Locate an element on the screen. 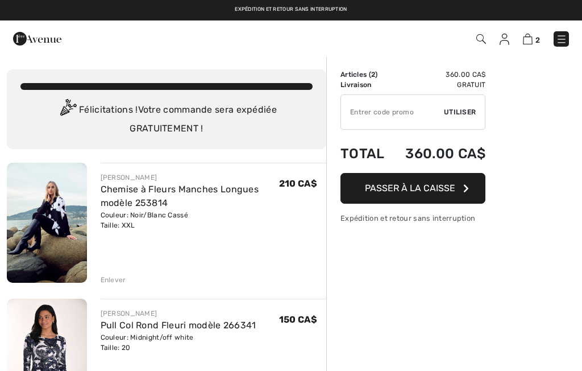 This screenshot has height=371, width=582. img: Panier d'achat is located at coordinates (528, 39).